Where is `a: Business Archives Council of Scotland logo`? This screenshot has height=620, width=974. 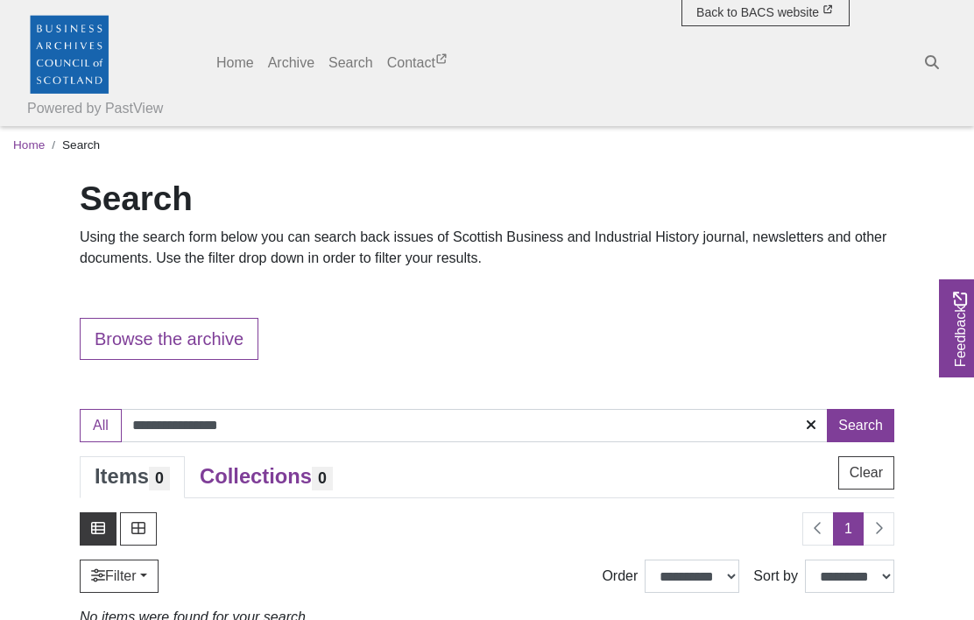 a: Business Archives Council of Scotland logo is located at coordinates (69, 53).